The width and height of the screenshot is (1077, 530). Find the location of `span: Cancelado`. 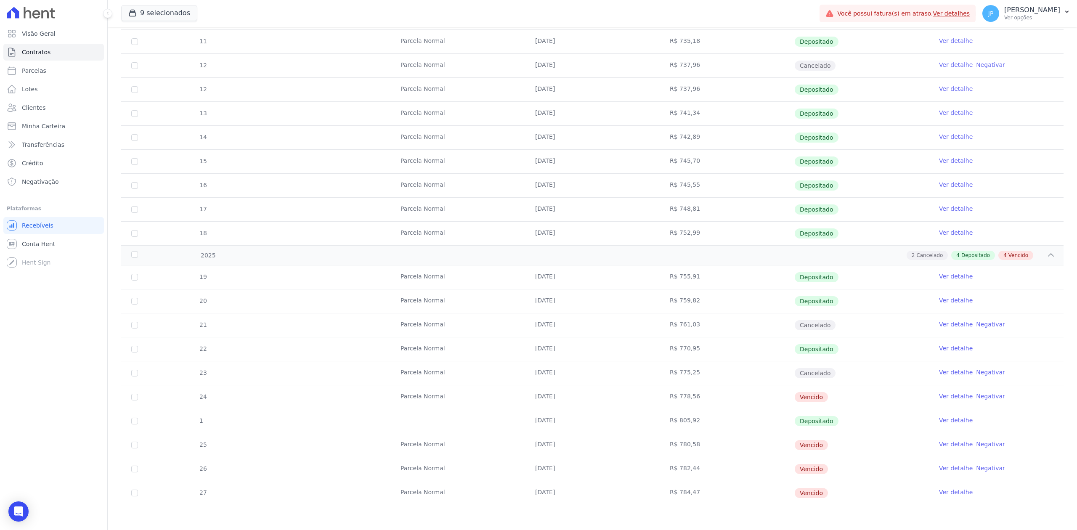

span: Cancelado is located at coordinates (815, 373).